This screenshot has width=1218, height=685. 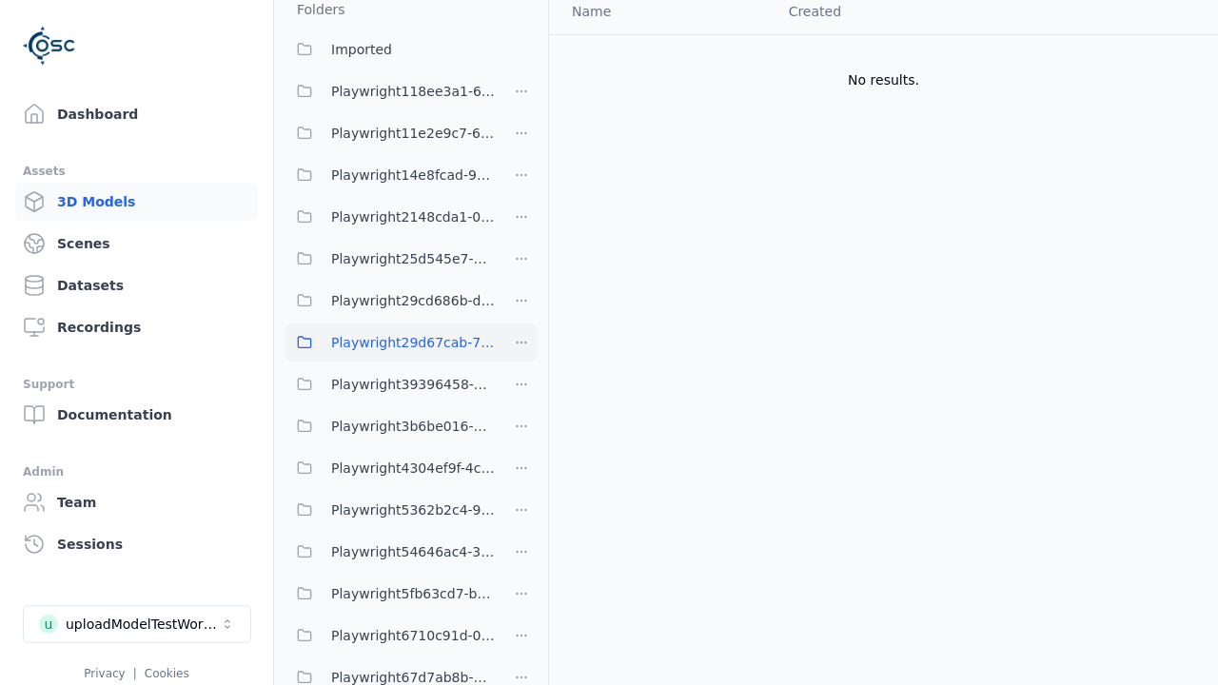 What do you see at coordinates (137, 624) in the screenshot?
I see `button: Select a workspace` at bounding box center [137, 624].